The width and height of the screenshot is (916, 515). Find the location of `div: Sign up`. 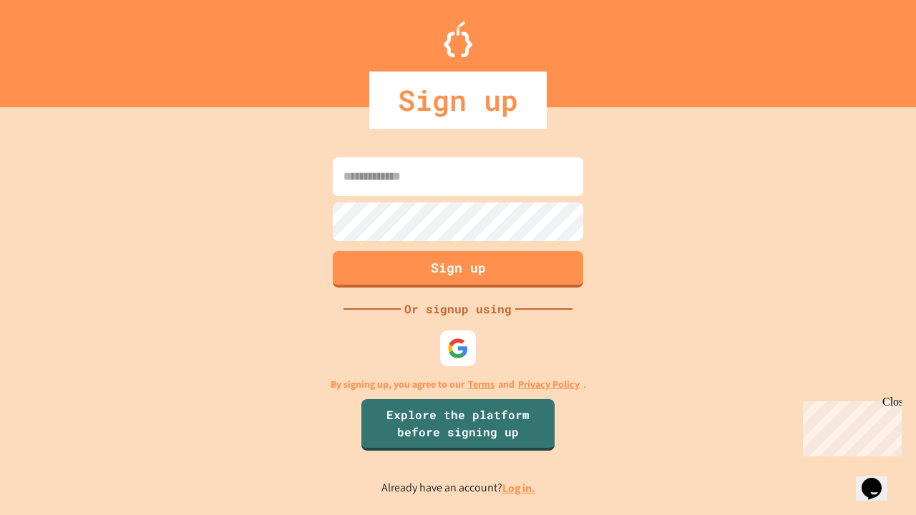

div: Sign up is located at coordinates (458, 100).